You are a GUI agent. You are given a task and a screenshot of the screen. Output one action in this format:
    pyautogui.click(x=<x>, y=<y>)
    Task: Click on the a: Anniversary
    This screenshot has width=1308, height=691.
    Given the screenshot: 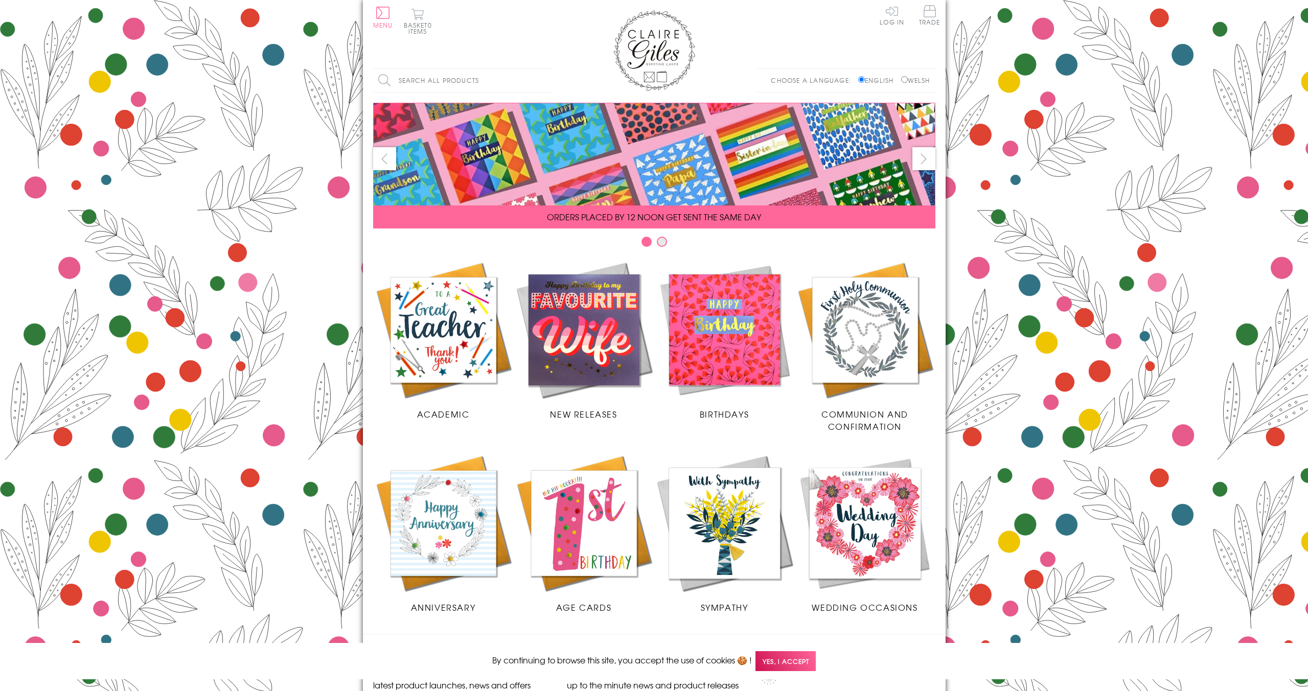 What is the action you would take?
    pyautogui.click(x=443, y=533)
    